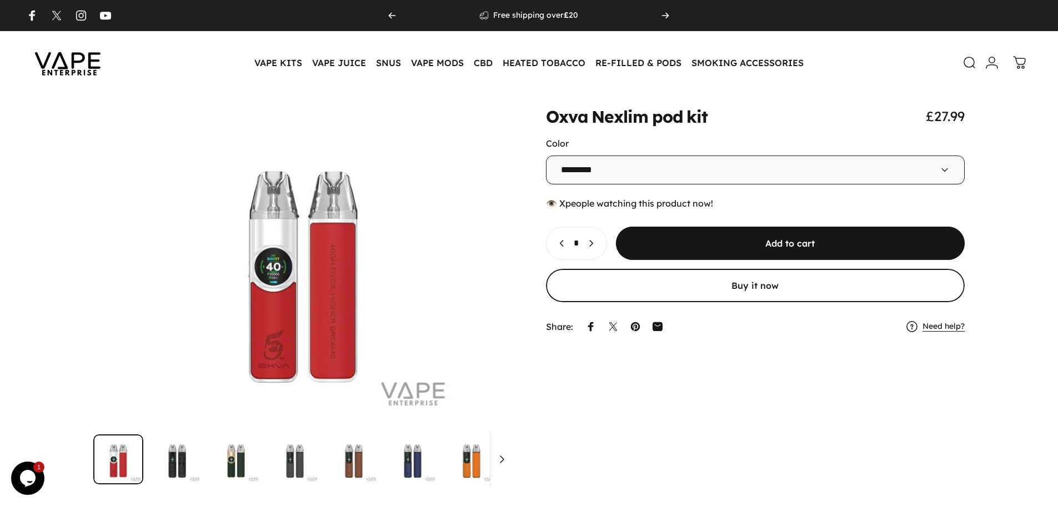  Describe the element at coordinates (748, 63) in the screenshot. I see `summary: SMOKING ACCESSORIES` at that location.